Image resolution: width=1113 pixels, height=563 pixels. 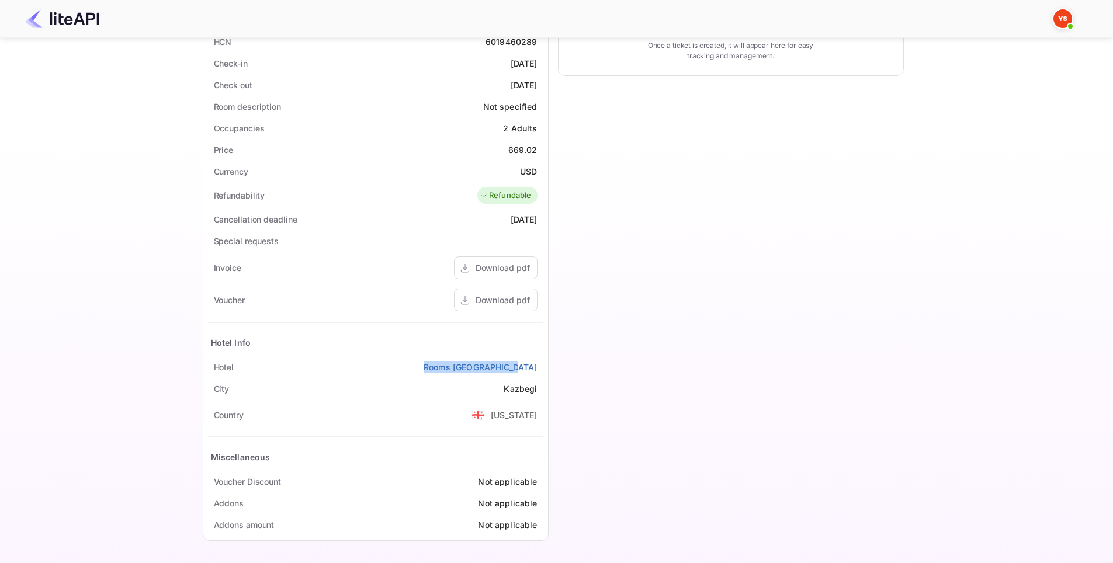 What do you see at coordinates (255, 219) in the screenshot?
I see `div: Cancellation deadline` at bounding box center [255, 219].